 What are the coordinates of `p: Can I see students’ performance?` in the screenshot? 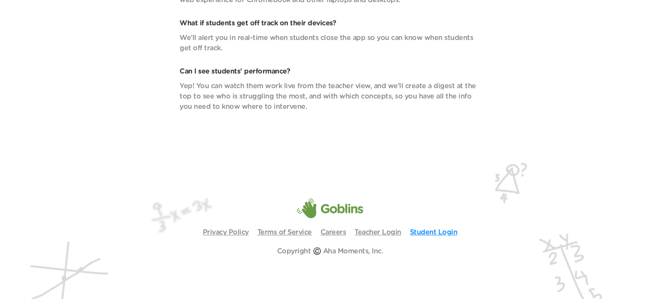 It's located at (330, 71).